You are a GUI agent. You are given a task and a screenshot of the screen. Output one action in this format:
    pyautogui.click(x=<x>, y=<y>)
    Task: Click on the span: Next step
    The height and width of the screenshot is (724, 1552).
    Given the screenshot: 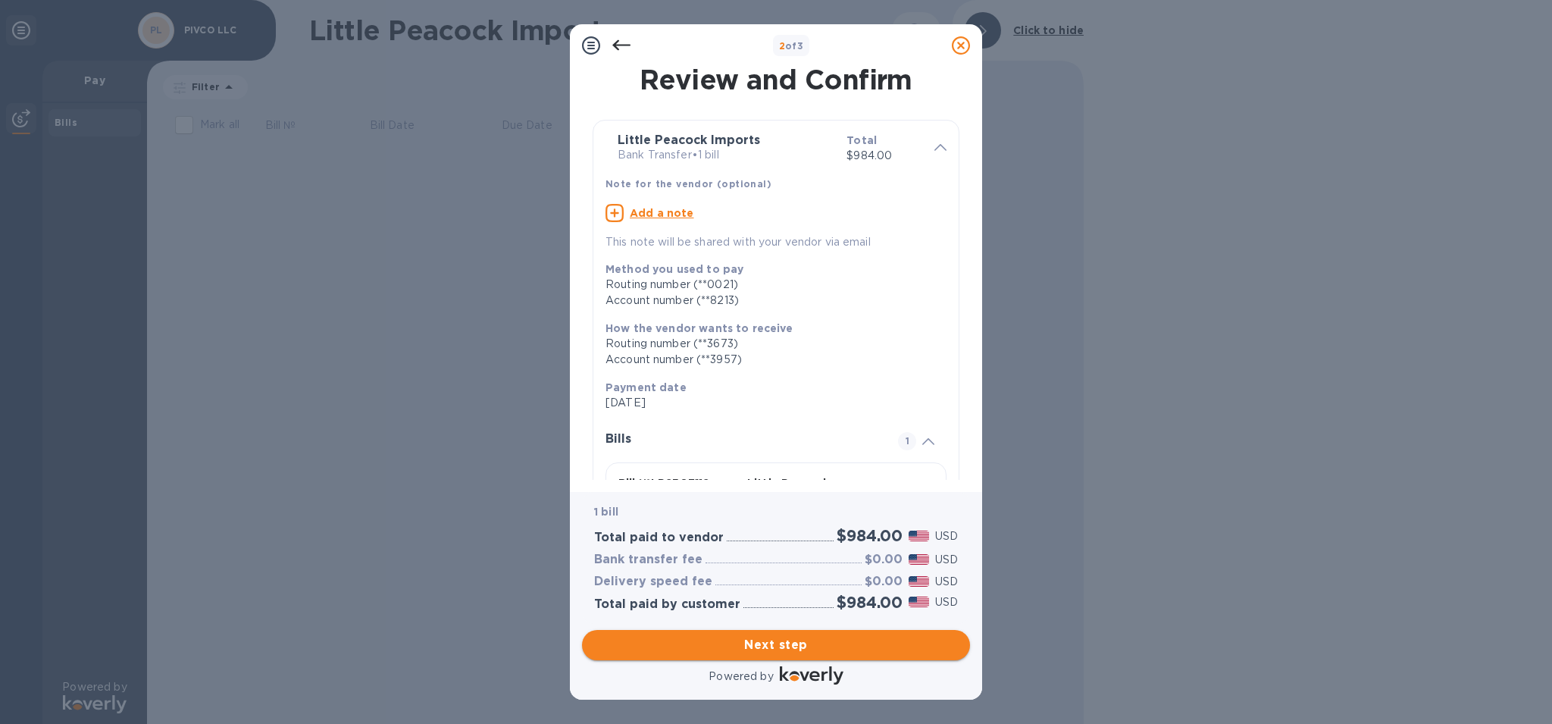 What is the action you would take?
    pyautogui.click(x=776, y=645)
    